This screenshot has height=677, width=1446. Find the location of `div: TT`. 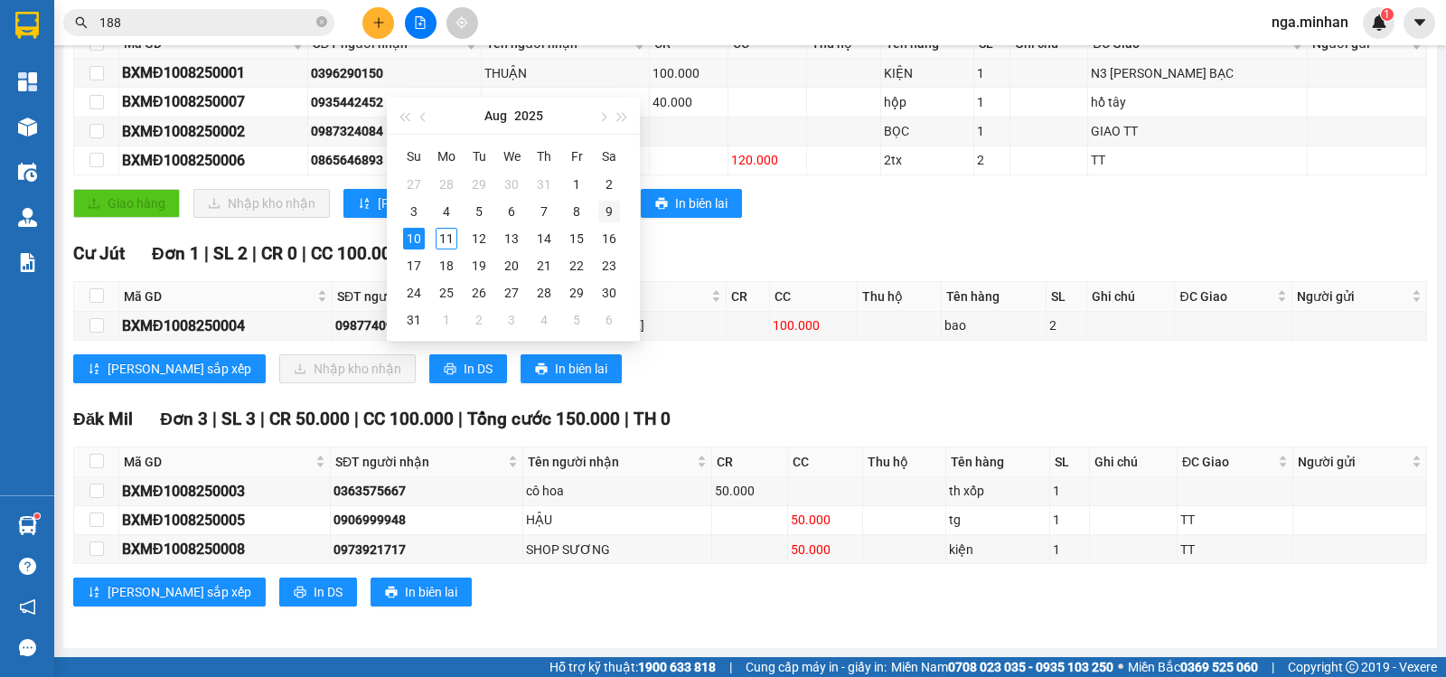

div: TT is located at coordinates (1196, 160).